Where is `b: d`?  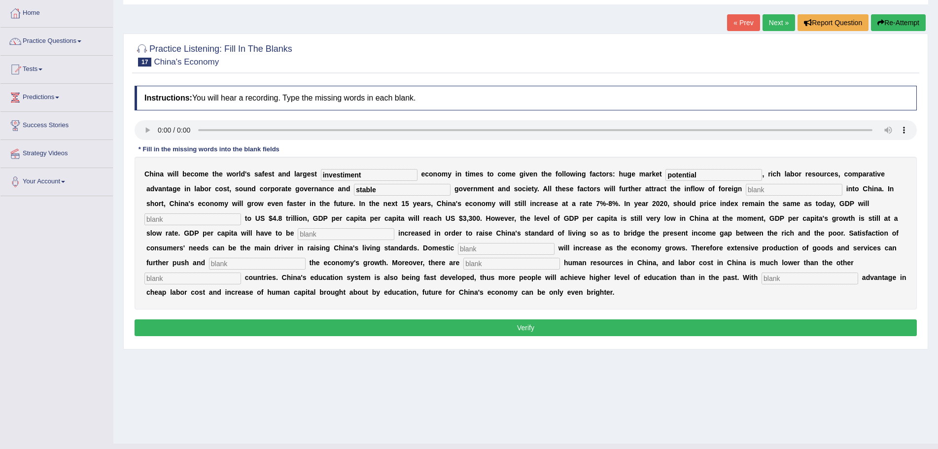
b: d is located at coordinates (288, 174).